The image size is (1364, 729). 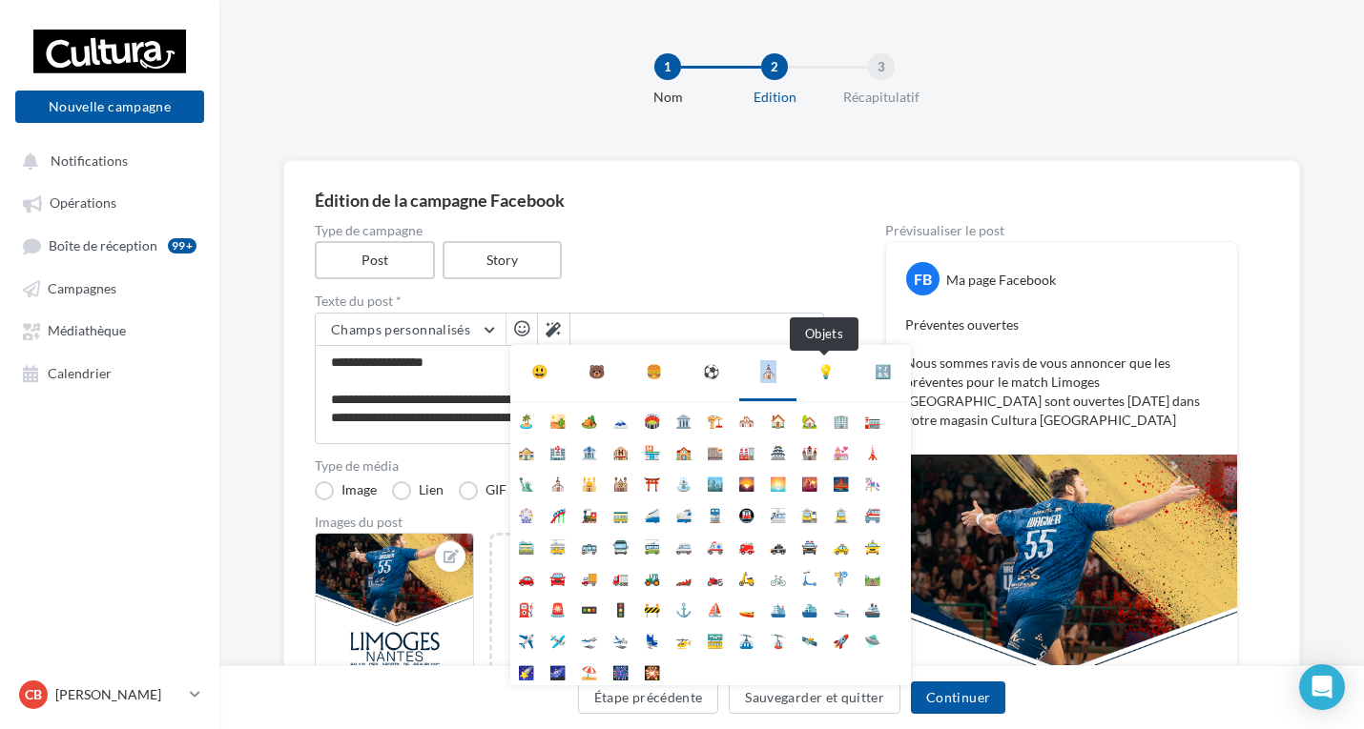 What do you see at coordinates (82, 288) in the screenshot?
I see `span: Campagnes` at bounding box center [82, 288].